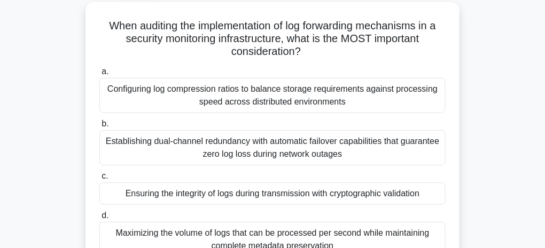 This screenshot has width=545, height=248. What do you see at coordinates (105, 123) in the screenshot?
I see `span: b.` at bounding box center [105, 123].